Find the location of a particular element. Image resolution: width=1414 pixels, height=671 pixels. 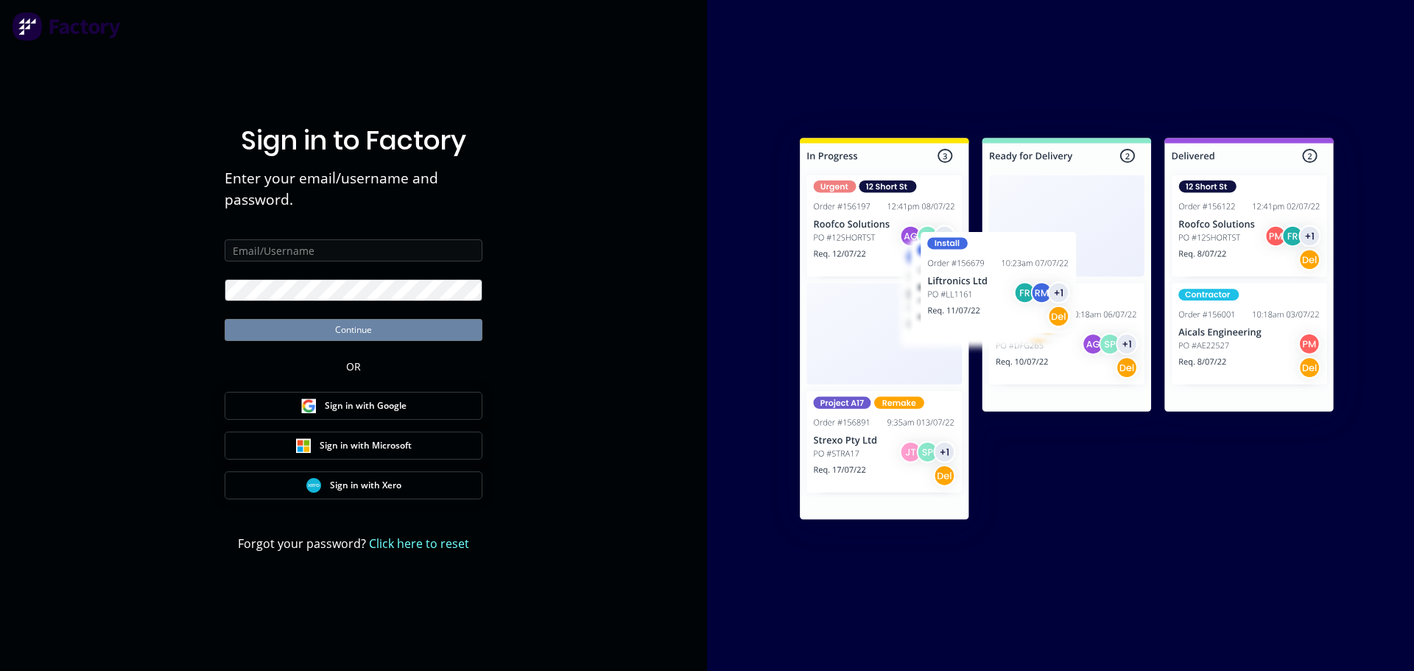

img: Microsoft Sign in is located at coordinates (303, 445).